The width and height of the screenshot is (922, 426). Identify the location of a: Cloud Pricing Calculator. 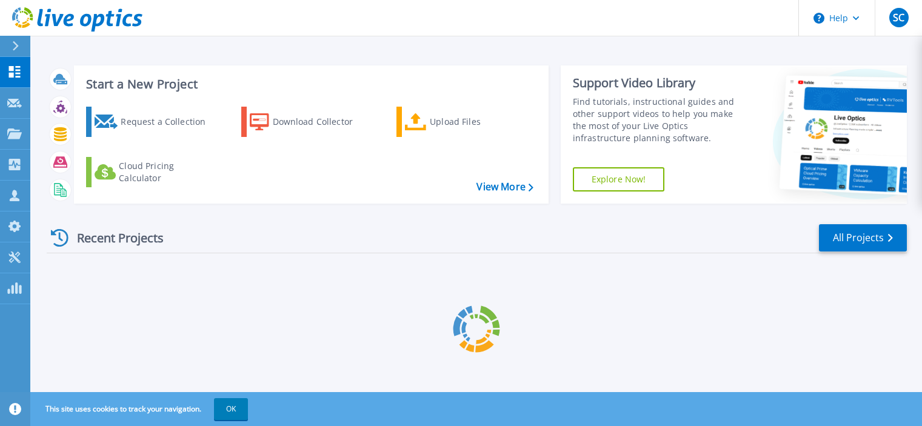
(153, 172).